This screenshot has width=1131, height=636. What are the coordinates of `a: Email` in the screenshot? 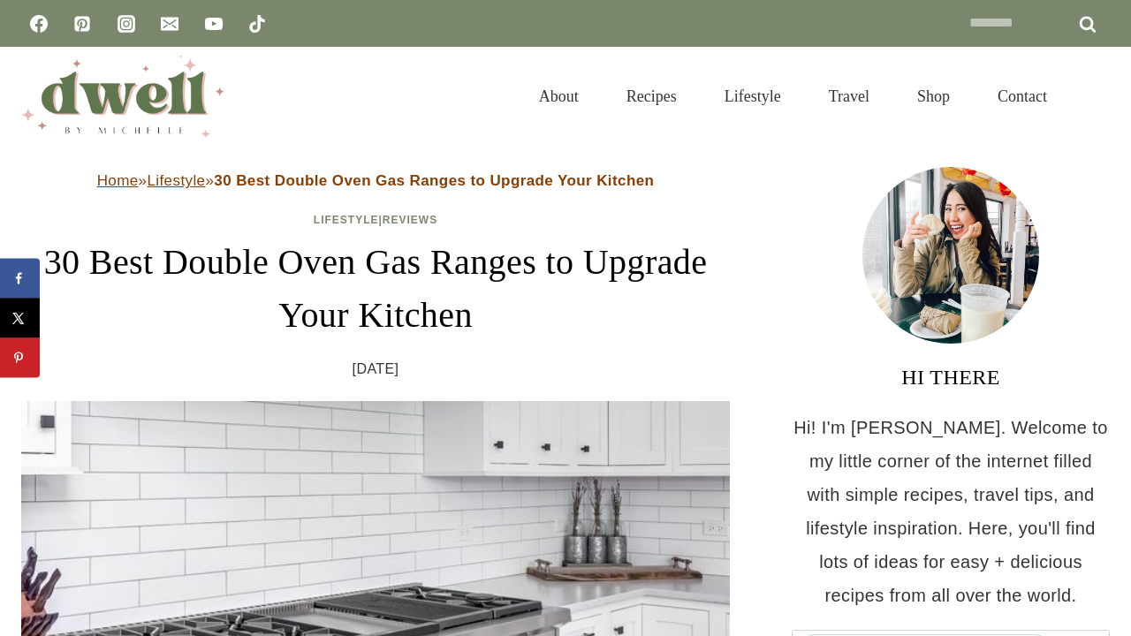 It's located at (170, 24).